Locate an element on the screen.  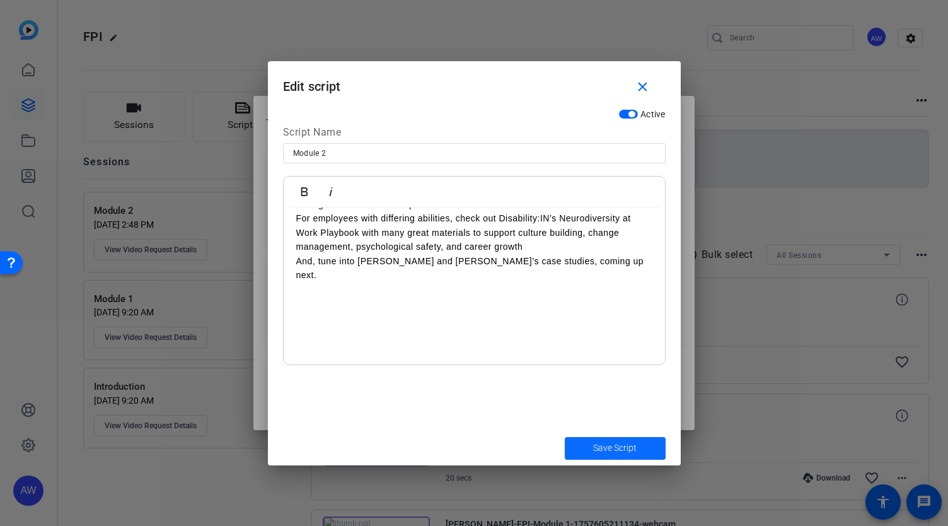
span: Save Script is located at coordinates (615, 448).